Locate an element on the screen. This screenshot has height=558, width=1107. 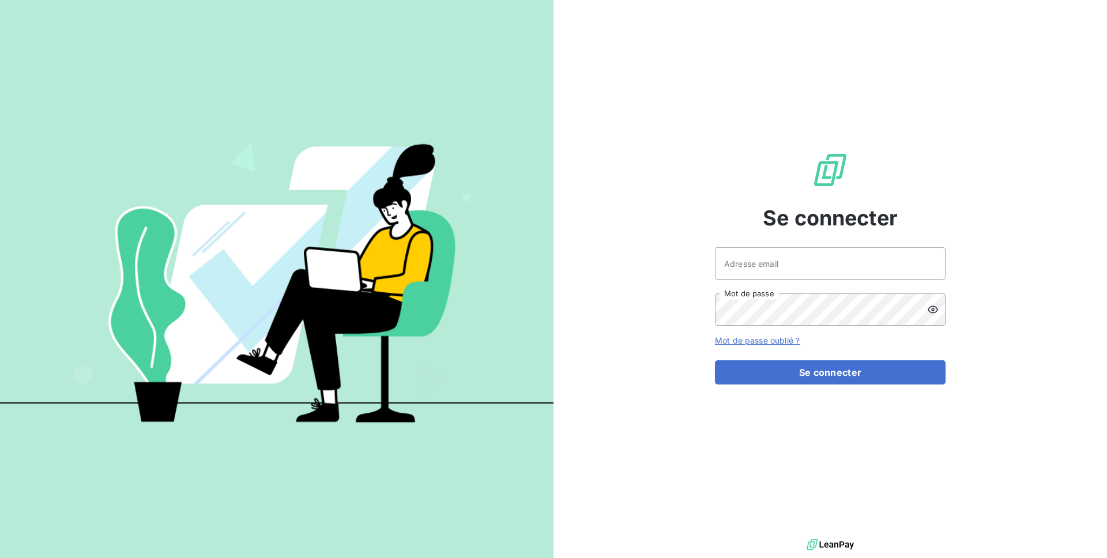
a: Mot de passe oublié ? is located at coordinates (757, 340).